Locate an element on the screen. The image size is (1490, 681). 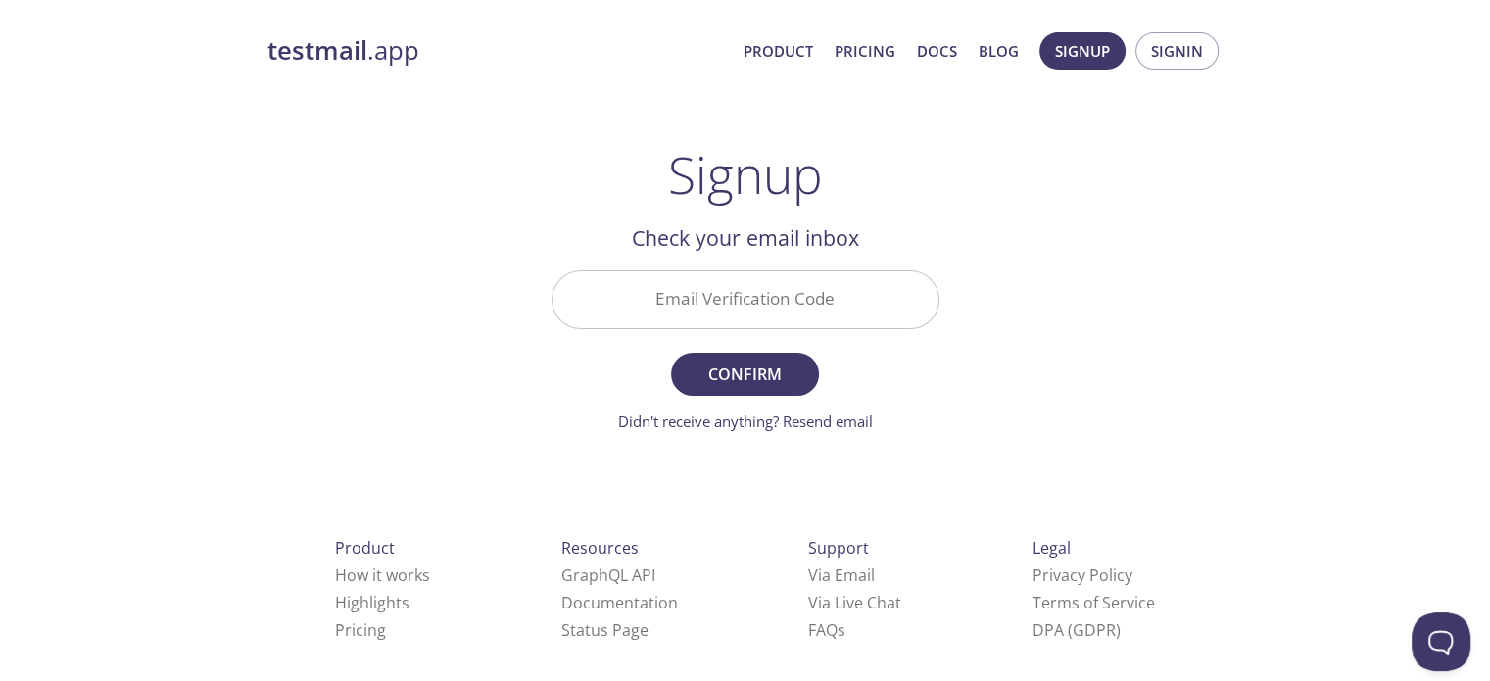
span: Confirm is located at coordinates (745, 374).